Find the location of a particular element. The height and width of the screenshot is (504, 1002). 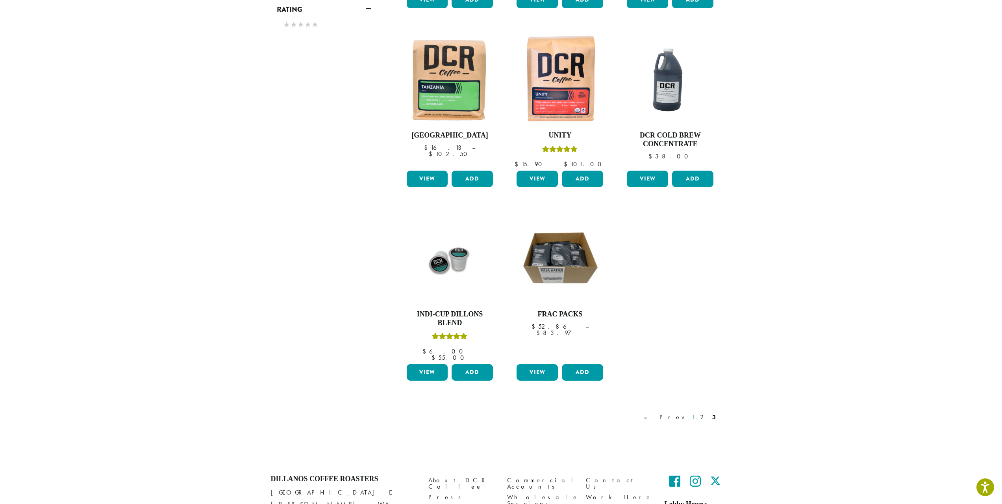

a: DCR Cold Brew Concentrate $38.00 is located at coordinates (670, 101).